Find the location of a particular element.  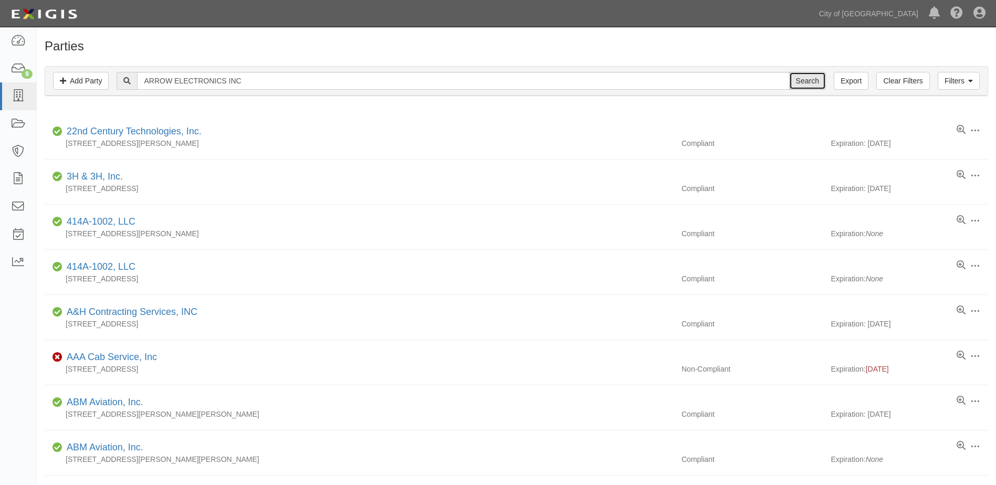

div: AAA Cab Service, Inc is located at coordinates (110, 357).